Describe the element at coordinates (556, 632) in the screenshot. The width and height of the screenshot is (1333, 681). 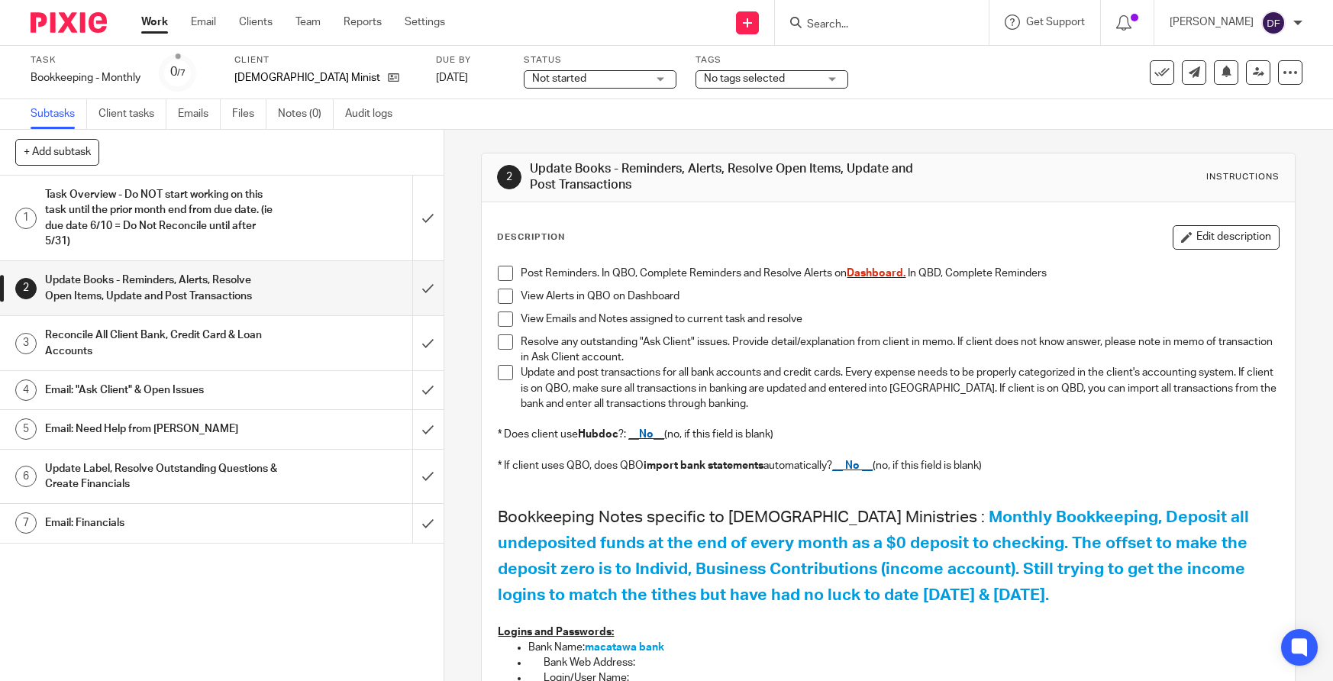
I see `u: Logins and Passwords:` at that location.